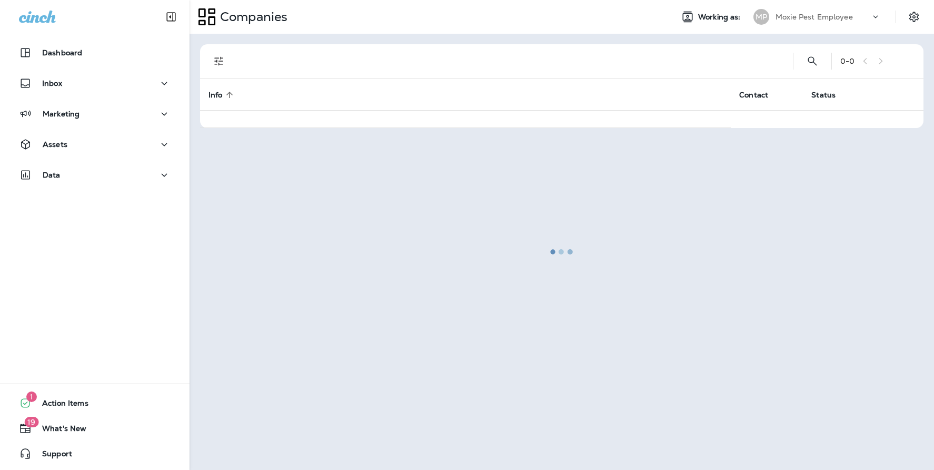  Describe the element at coordinates (95, 453) in the screenshot. I see `button: Support` at that location.